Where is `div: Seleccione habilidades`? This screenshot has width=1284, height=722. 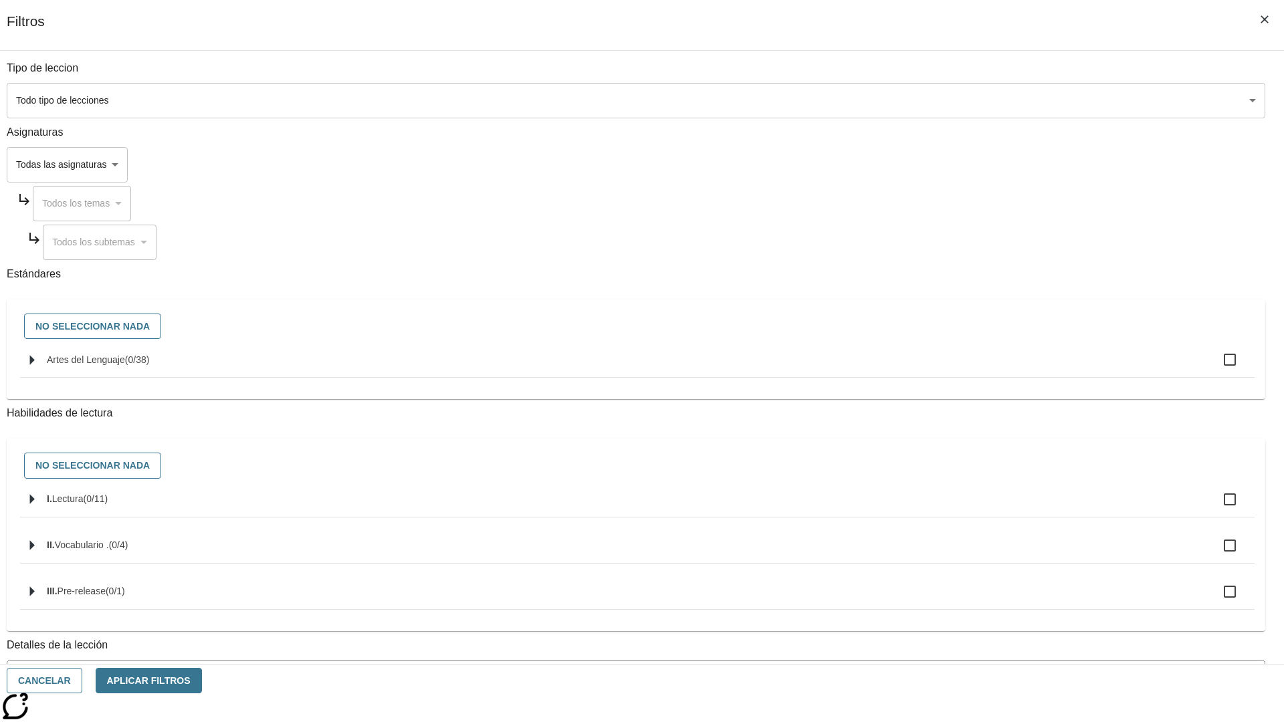
div: Seleccione habilidades is located at coordinates (636, 466).